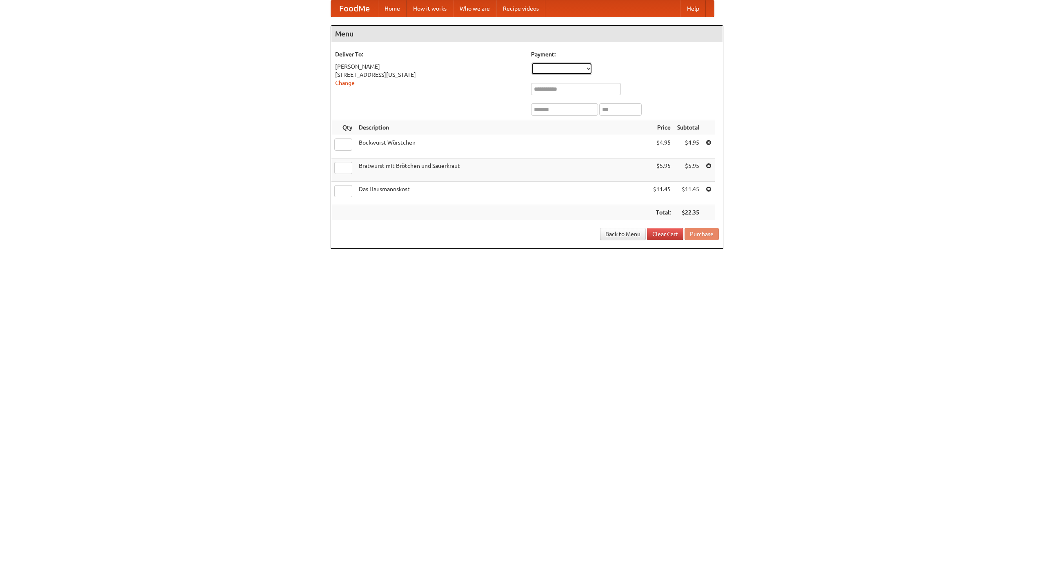 Image resolution: width=1045 pixels, height=578 pixels. What do you see at coordinates (527, 34) in the screenshot?
I see `h4: Menu` at bounding box center [527, 34].